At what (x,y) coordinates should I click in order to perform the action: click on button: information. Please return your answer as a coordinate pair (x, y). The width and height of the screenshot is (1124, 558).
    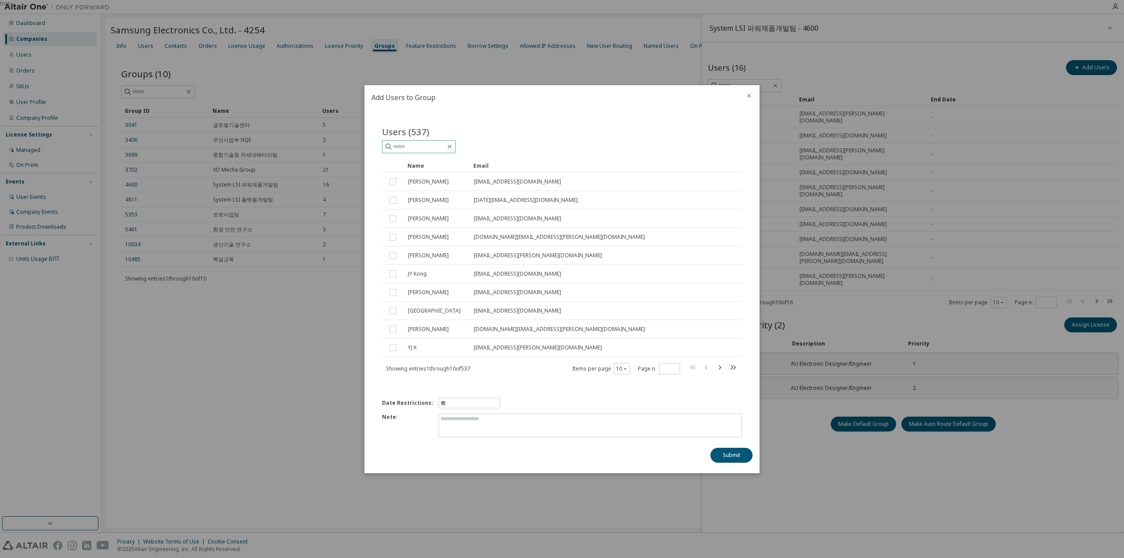
    Looking at the image, I should click on (469, 403).